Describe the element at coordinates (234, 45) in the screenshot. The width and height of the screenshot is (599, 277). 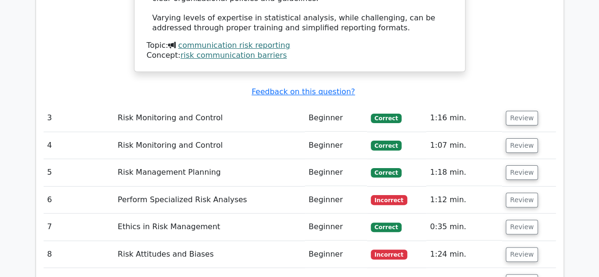
I see `a: communication risk reporting` at that location.